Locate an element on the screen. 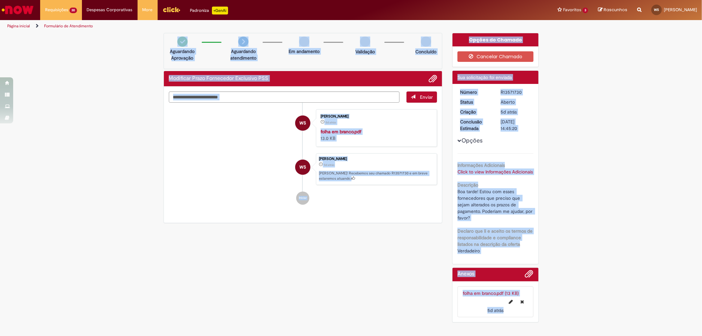 The width and height of the screenshot is (702, 336). button: Enviar is located at coordinates (422, 97).